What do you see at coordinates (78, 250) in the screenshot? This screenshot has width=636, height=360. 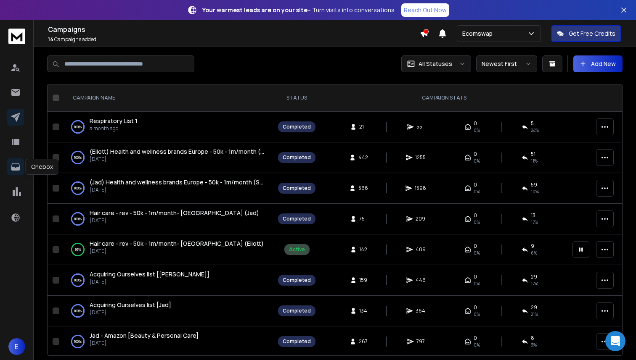 I see `p: 99 %` at bounding box center [78, 250].